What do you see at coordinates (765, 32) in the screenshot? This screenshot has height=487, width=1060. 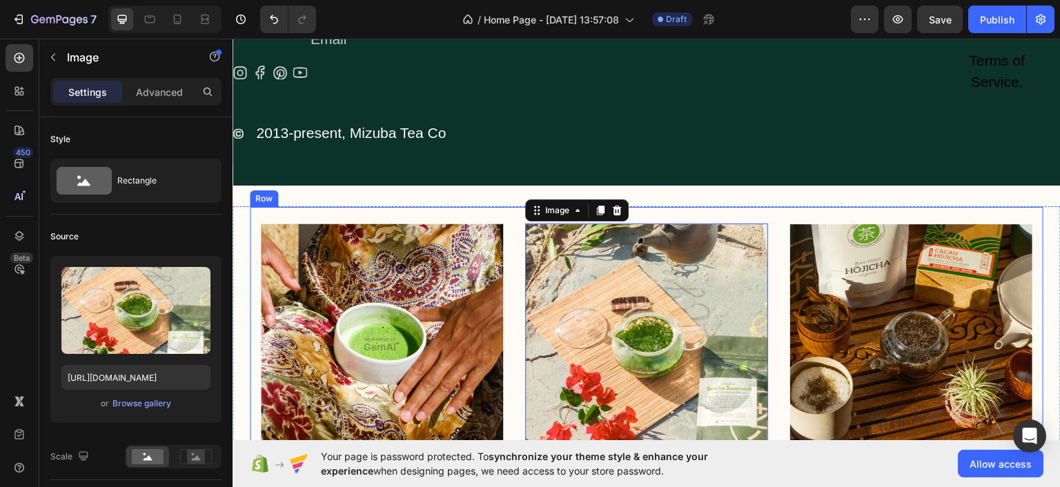 I see `button: Terms of Service.` at bounding box center [765, 32].